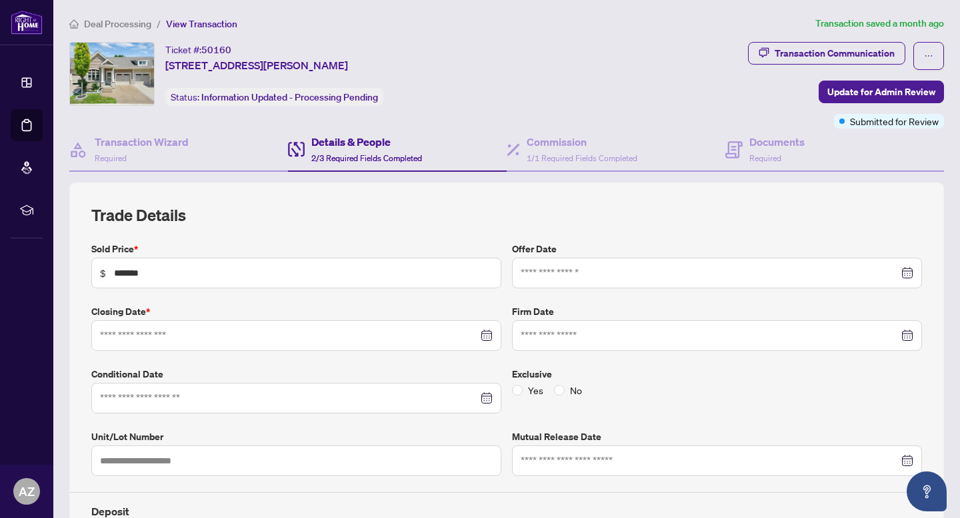  Describe the element at coordinates (216, 50) in the screenshot. I see `span: 50160` at that location.